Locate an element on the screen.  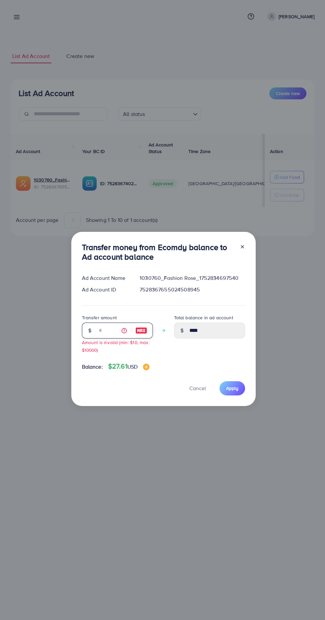
div: Ad Account ID is located at coordinates (105, 290).